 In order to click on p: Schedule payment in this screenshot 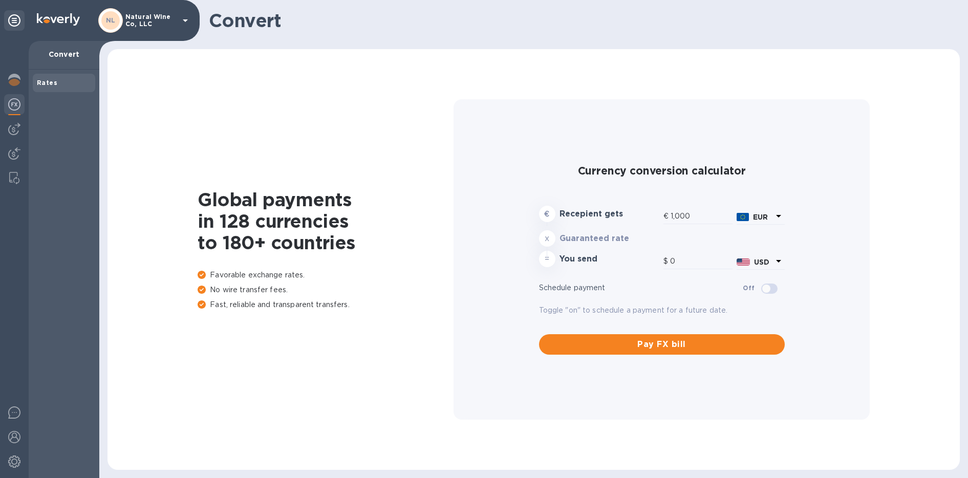, I will do `click(641, 288)`.